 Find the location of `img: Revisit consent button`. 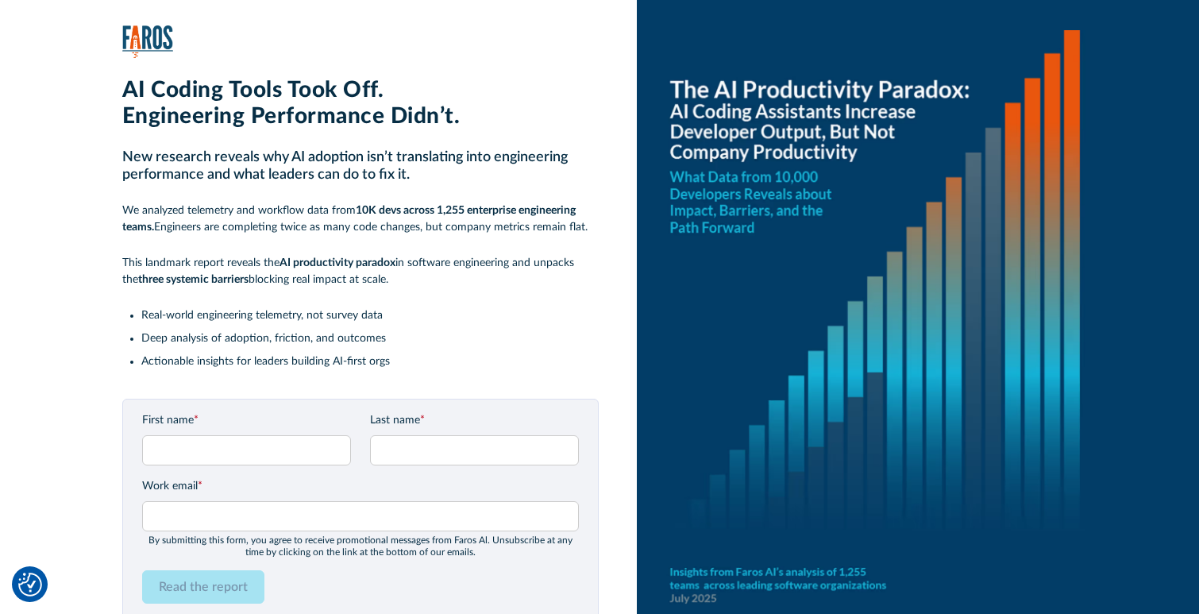

img: Revisit consent button is located at coordinates (30, 584).